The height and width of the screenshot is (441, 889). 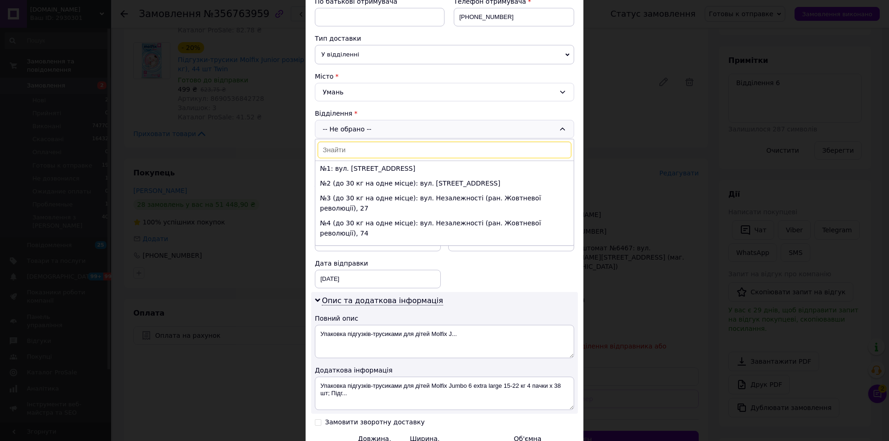 What do you see at coordinates (375, 422) in the screenshot?
I see `div: Замовити зворотну доставку` at bounding box center [375, 422].